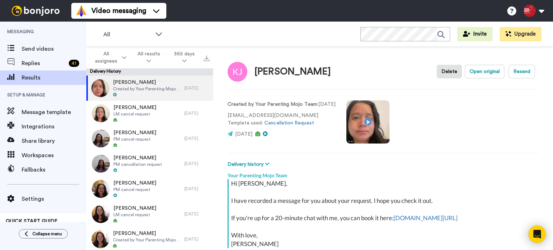 The image size is (553, 250). I want to click on img: 14991edd-e366-4e0e-9677-43b9892de312-thumb.jpg, so click(100, 88).